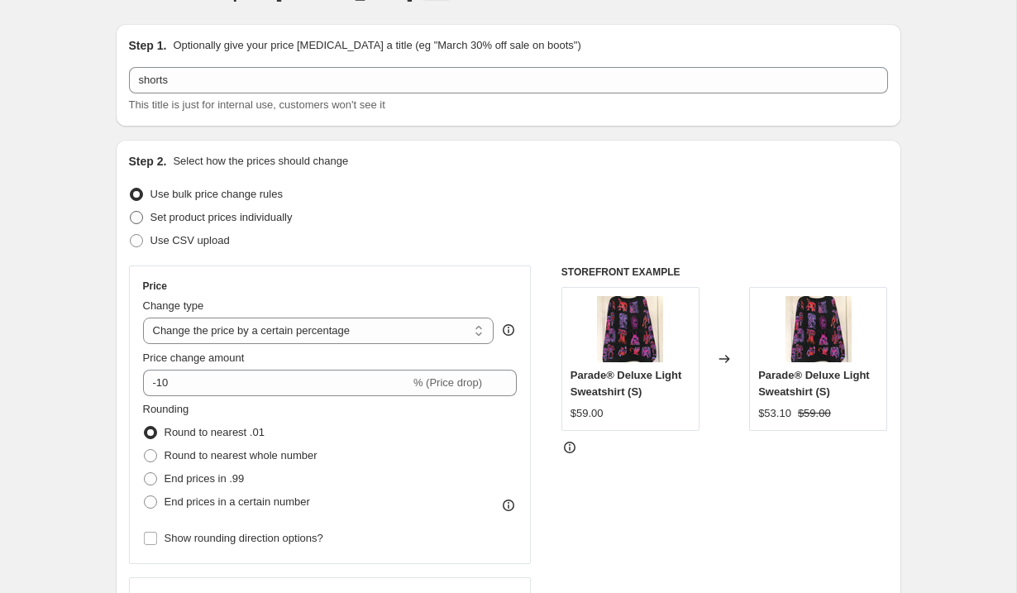 Image resolution: width=1017 pixels, height=593 pixels. I want to click on input: 30% off holiday sale, so click(508, 80).